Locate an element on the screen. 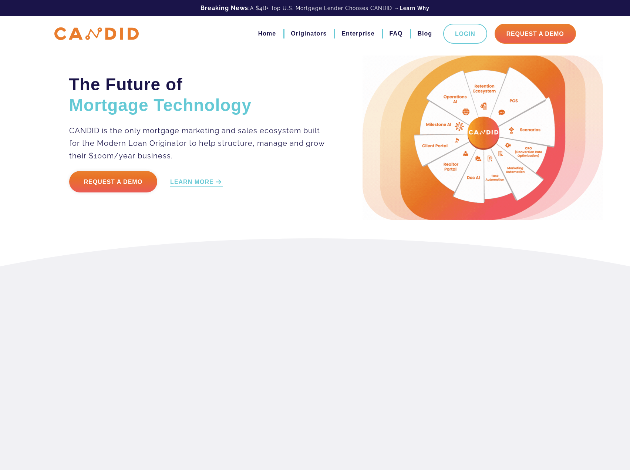 Image resolution: width=630 pixels, height=470 pixels. a: LEARN MORE is located at coordinates (196, 182).